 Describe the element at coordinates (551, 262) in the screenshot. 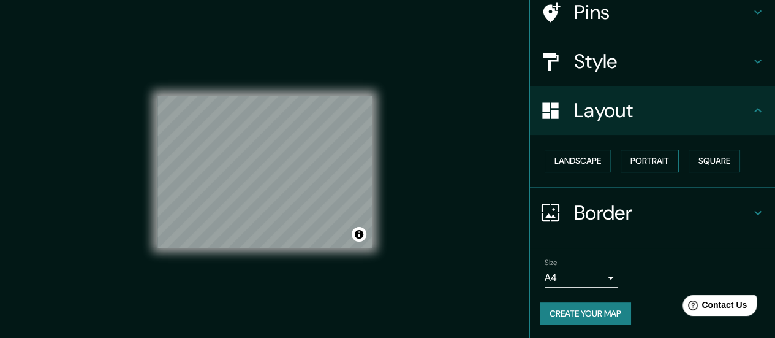

I see `label: Size` at that location.